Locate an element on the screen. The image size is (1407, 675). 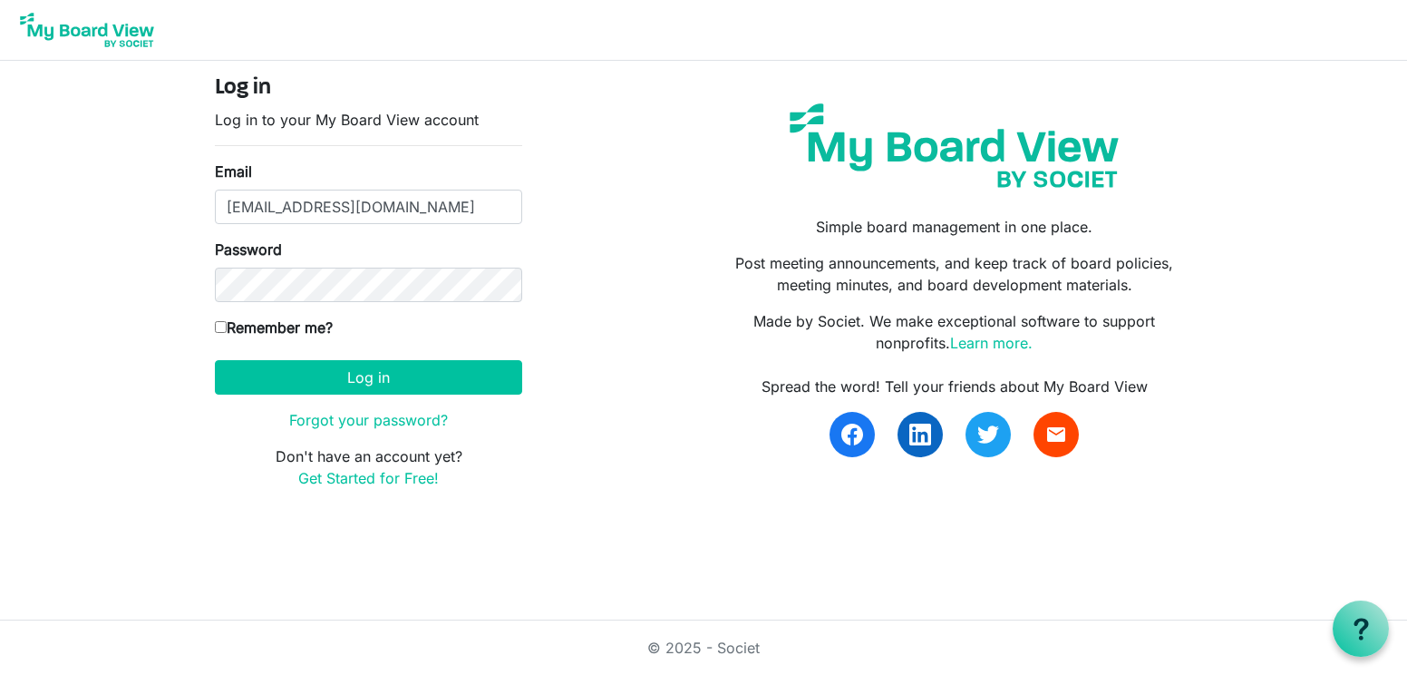
img: My Board View Logo is located at coordinates (87, 30).